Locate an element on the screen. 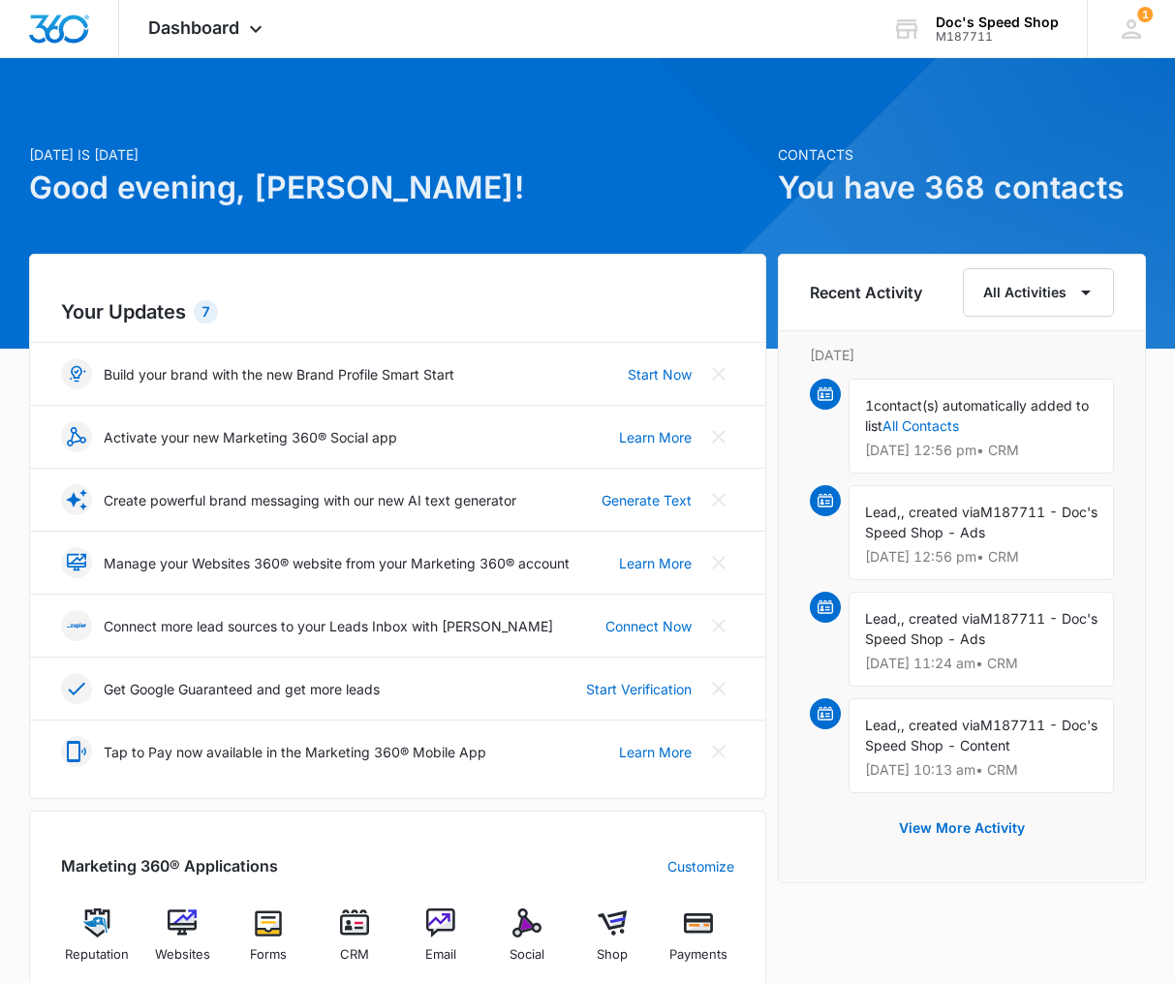 The image size is (1175, 983). a: Start Verification is located at coordinates (639, 689).